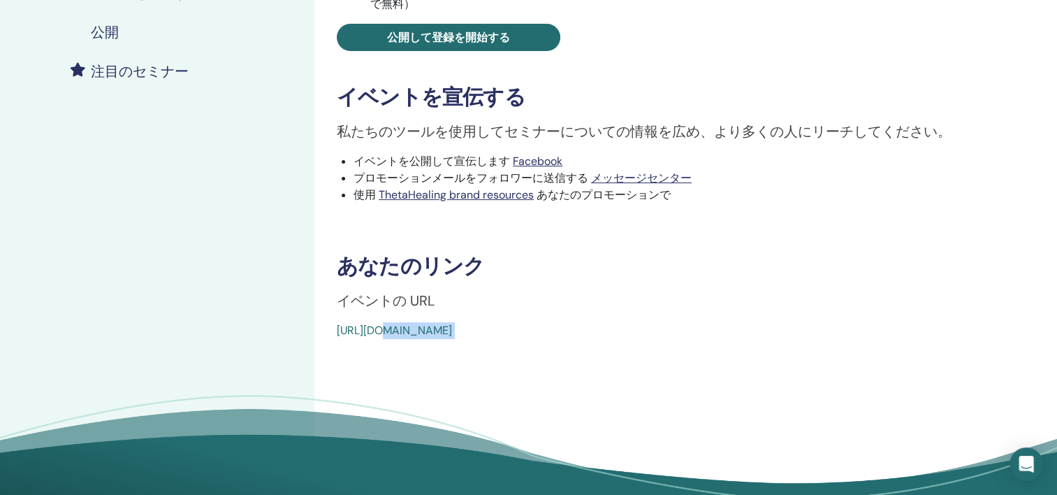  Describe the element at coordinates (642, 178) in the screenshot. I see `a: メッセージセンター` at that location.